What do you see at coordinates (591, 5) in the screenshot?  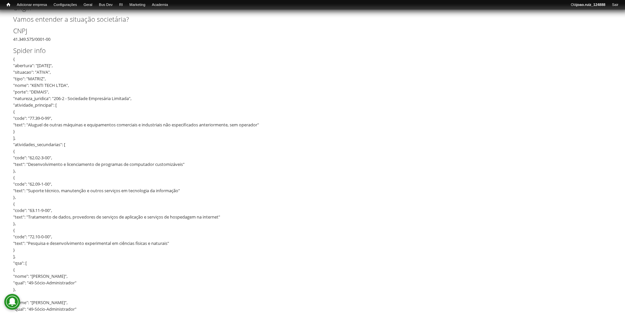 I see `strong: joao.ruiz_124888` at bounding box center [591, 5].